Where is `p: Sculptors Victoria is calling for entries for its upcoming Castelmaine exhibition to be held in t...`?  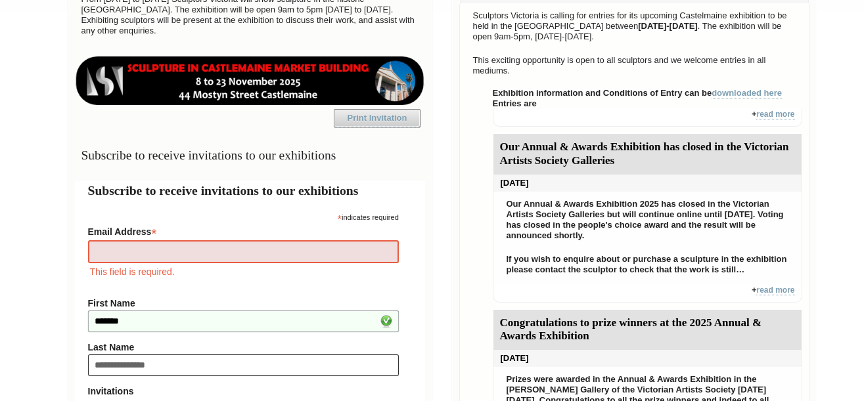 p: Sculptors Victoria is calling for entries for its upcoming Castelmaine exhibition to be held in t... is located at coordinates (634, 26).